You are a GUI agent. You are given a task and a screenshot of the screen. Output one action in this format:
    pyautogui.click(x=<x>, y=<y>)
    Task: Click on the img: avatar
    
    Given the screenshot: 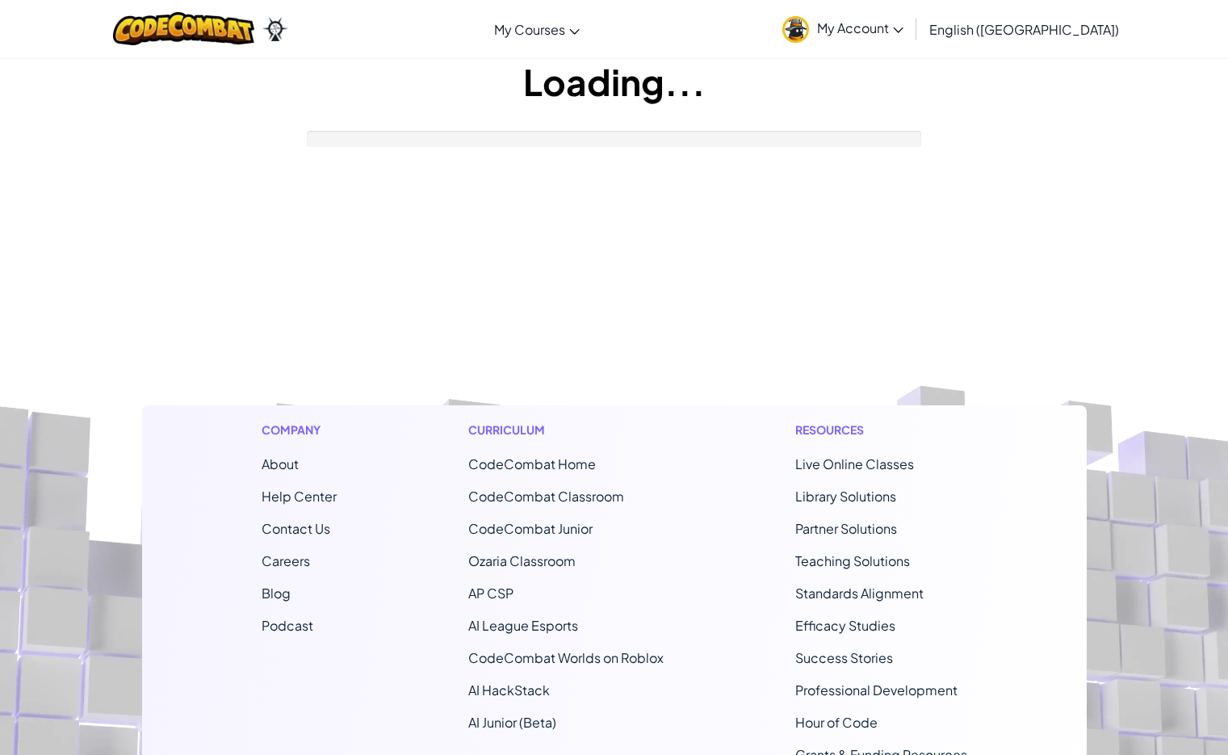 What is the action you would take?
    pyautogui.click(x=795, y=29)
    